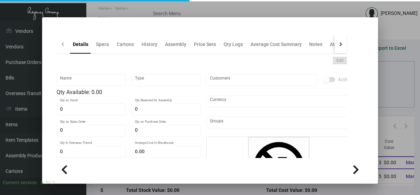 The height and width of the screenshot is (195, 420). I want to click on div: Qty Logs, so click(234, 44).